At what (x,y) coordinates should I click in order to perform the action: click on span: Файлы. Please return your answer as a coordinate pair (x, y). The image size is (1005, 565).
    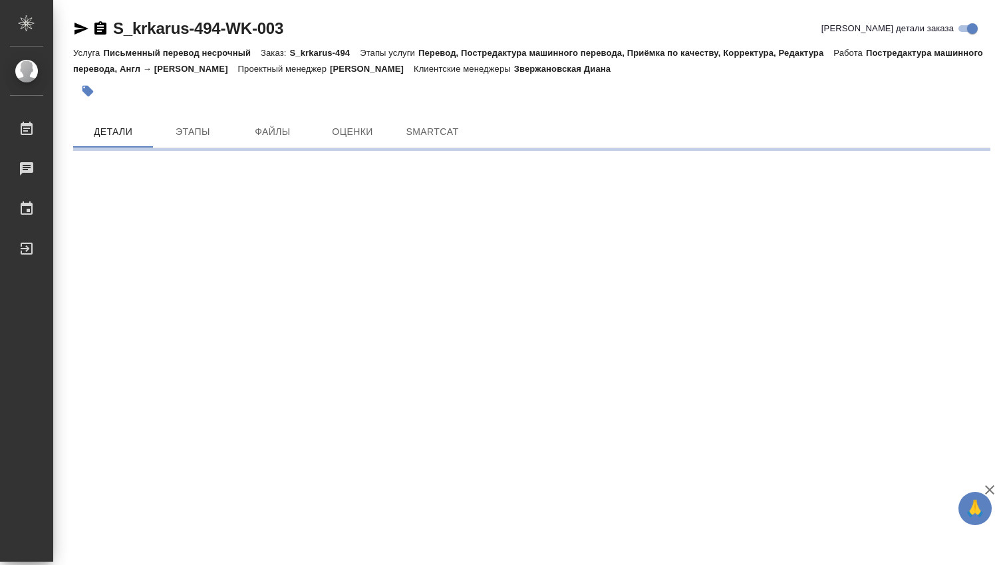
    Looking at the image, I should click on (273, 132).